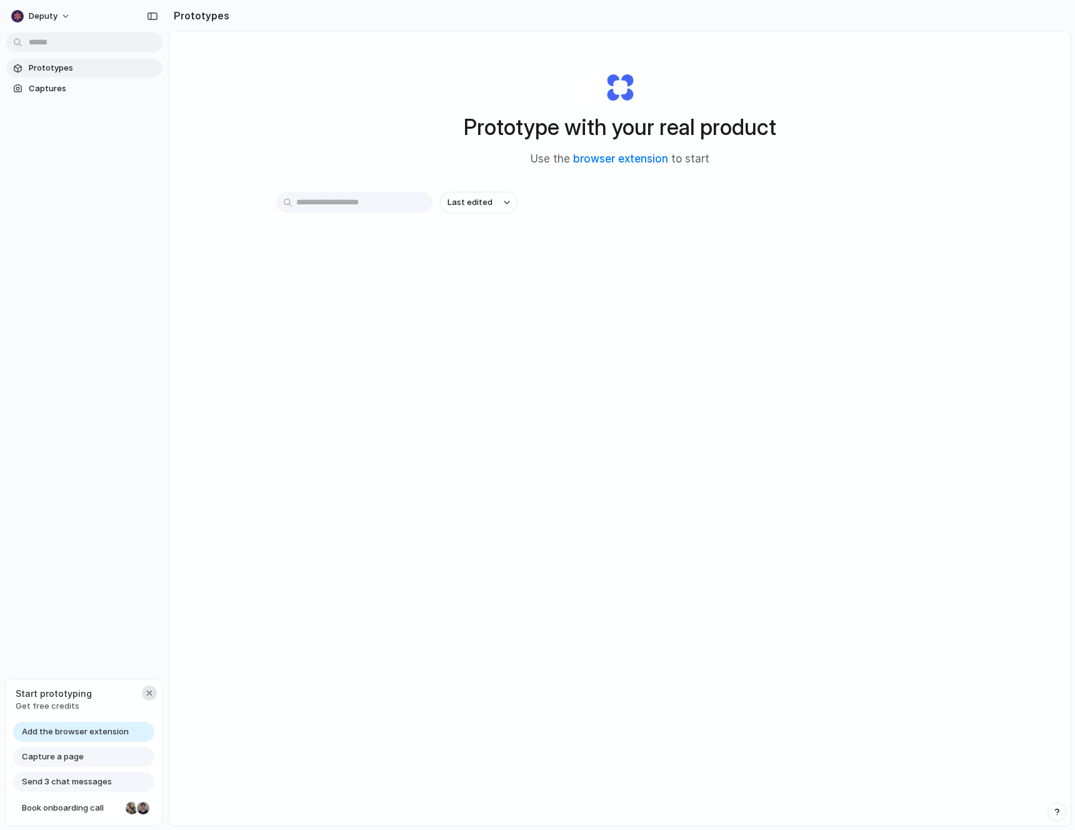 This screenshot has width=1075, height=830. What do you see at coordinates (199, 16) in the screenshot?
I see `h2: Prototypes` at bounding box center [199, 16].